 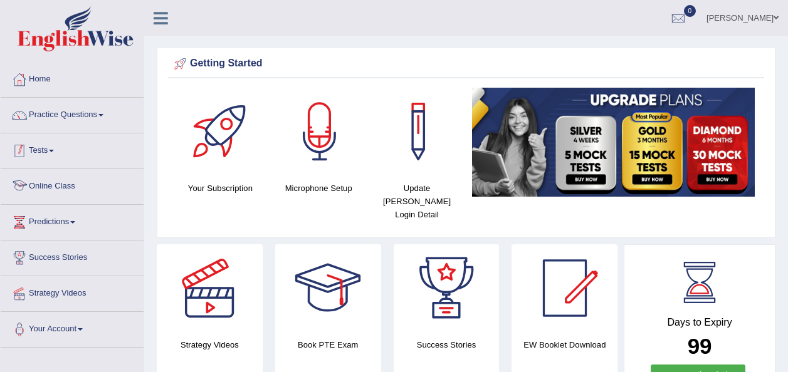 I want to click on a: Predictions, so click(x=72, y=221).